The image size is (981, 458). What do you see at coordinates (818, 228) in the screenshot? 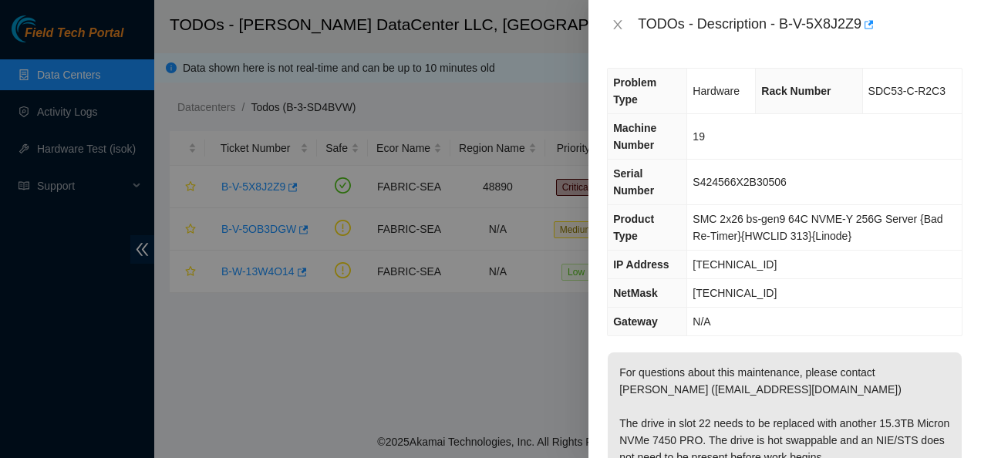
I see `span: SMC 2x26 bs-gen9 64C NVME-Y 256G Server {Bad Re-Timer}{HWCLID 313}{Linode}` at bounding box center [818, 228].